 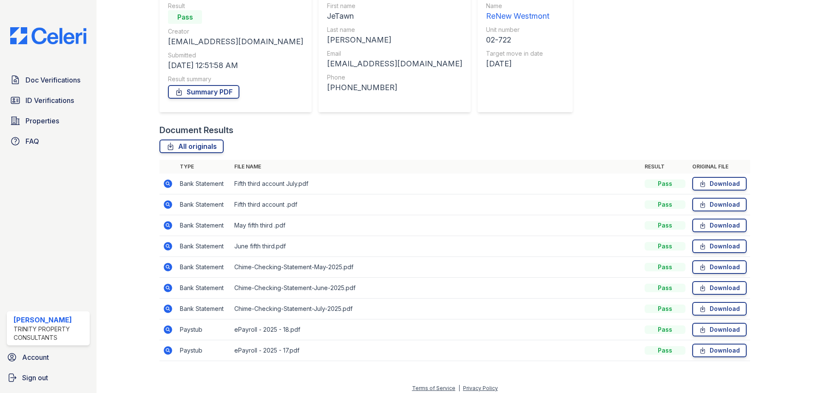 I want to click on a: Sign out, so click(x=48, y=377).